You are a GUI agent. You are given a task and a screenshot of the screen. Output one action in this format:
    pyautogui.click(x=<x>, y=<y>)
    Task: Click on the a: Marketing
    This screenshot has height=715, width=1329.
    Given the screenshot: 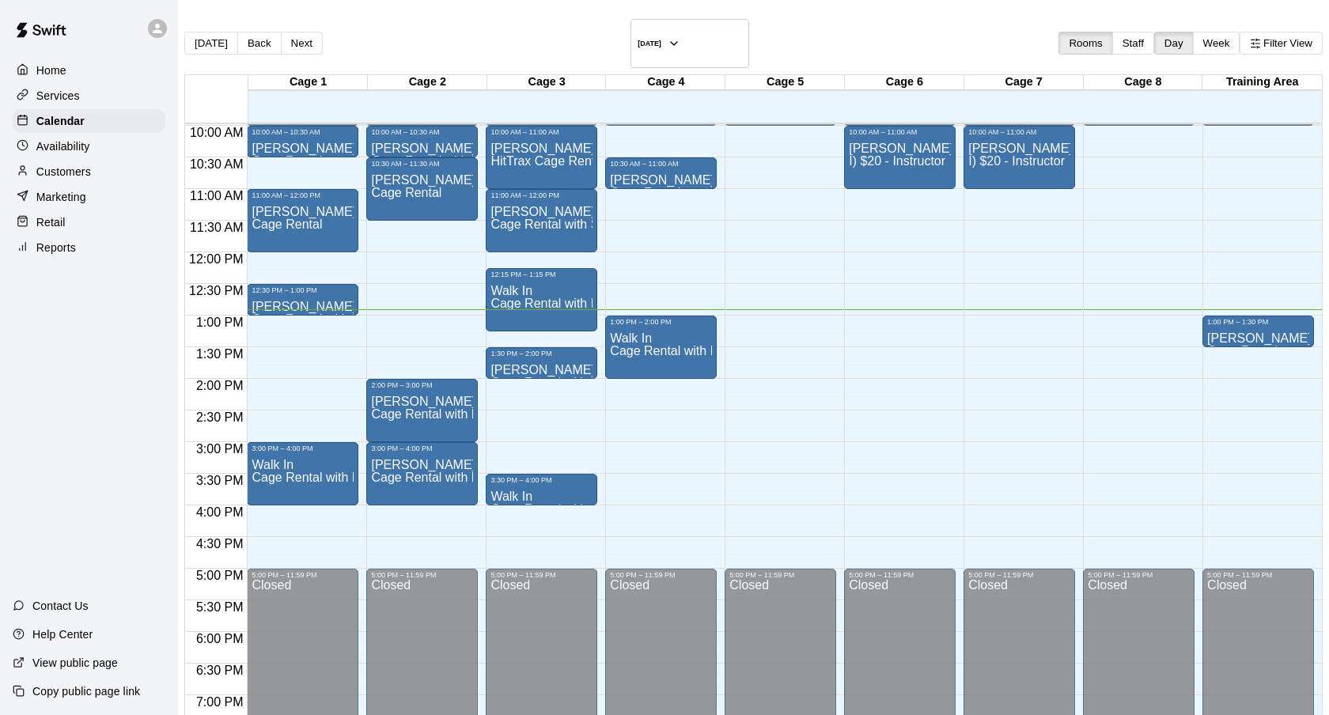 What is the action you would take?
    pyautogui.click(x=89, y=197)
    